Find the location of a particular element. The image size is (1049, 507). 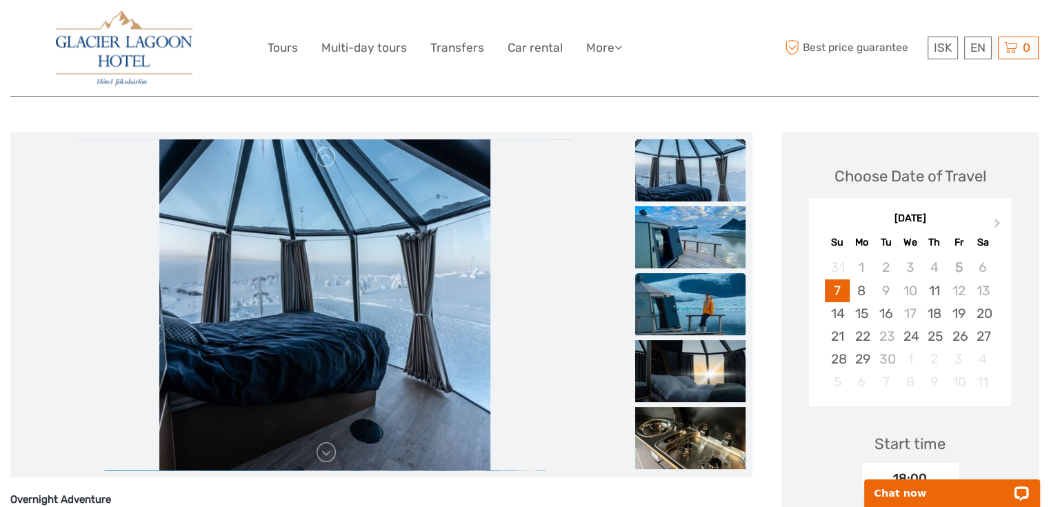

a: Tours is located at coordinates (283, 48).